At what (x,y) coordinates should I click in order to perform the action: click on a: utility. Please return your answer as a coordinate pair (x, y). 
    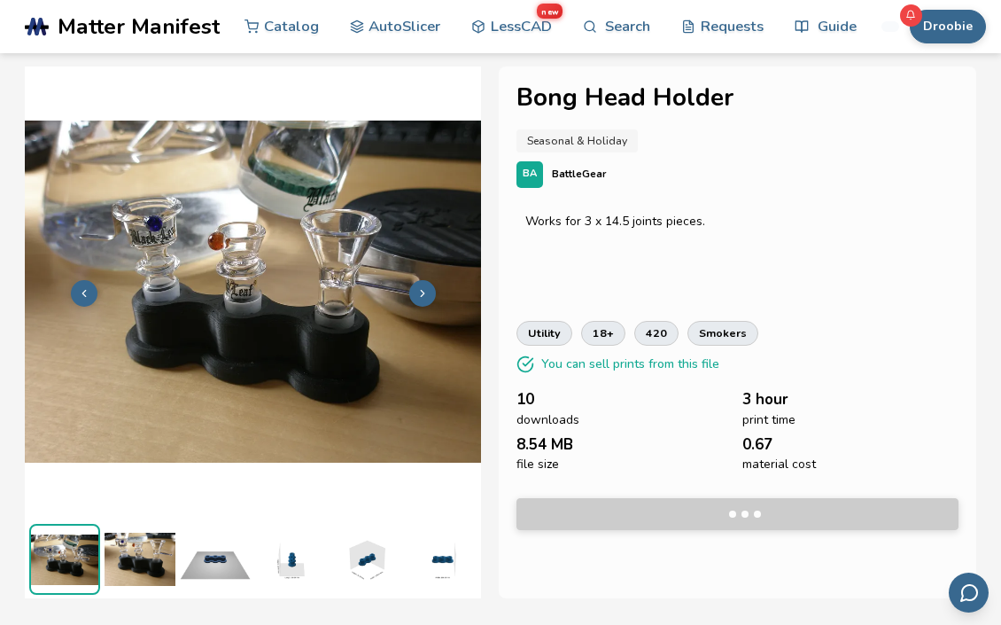
    Looking at the image, I should click on (544, 333).